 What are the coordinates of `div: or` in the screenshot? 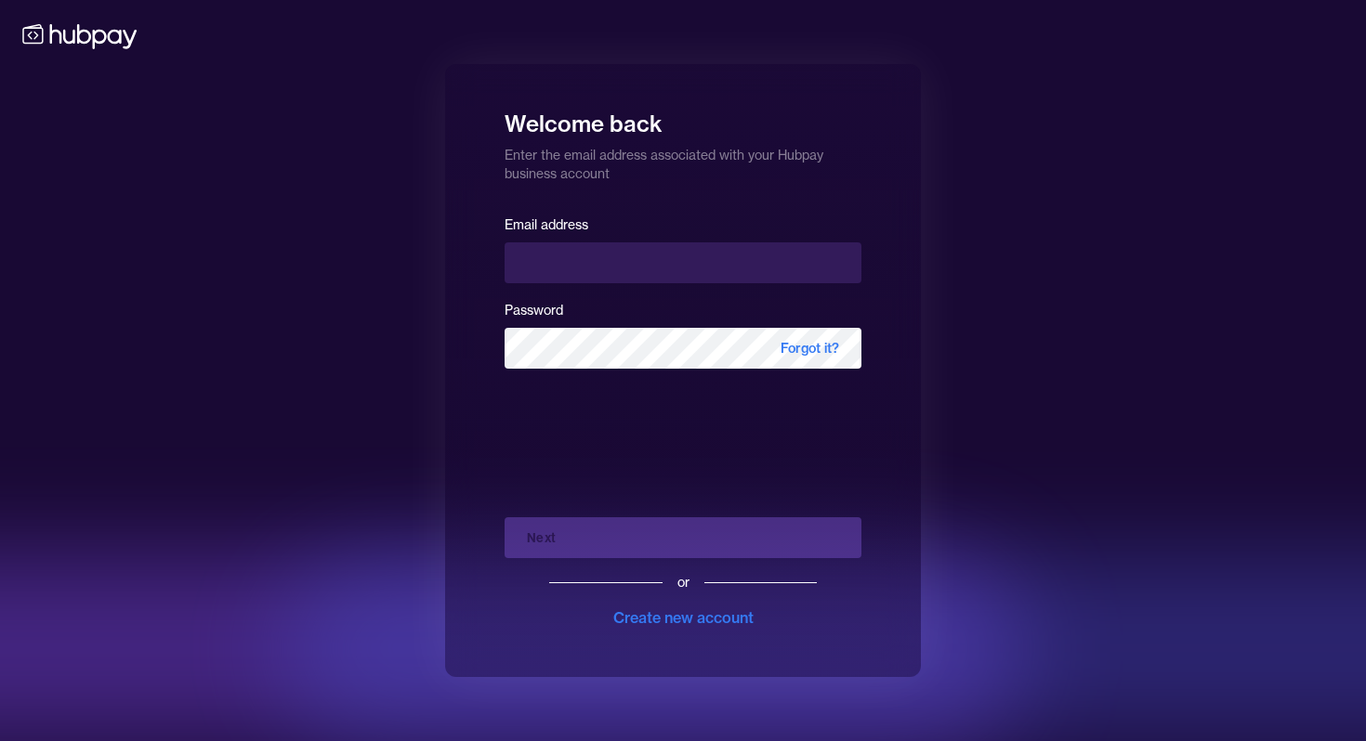 It's located at (683, 582).